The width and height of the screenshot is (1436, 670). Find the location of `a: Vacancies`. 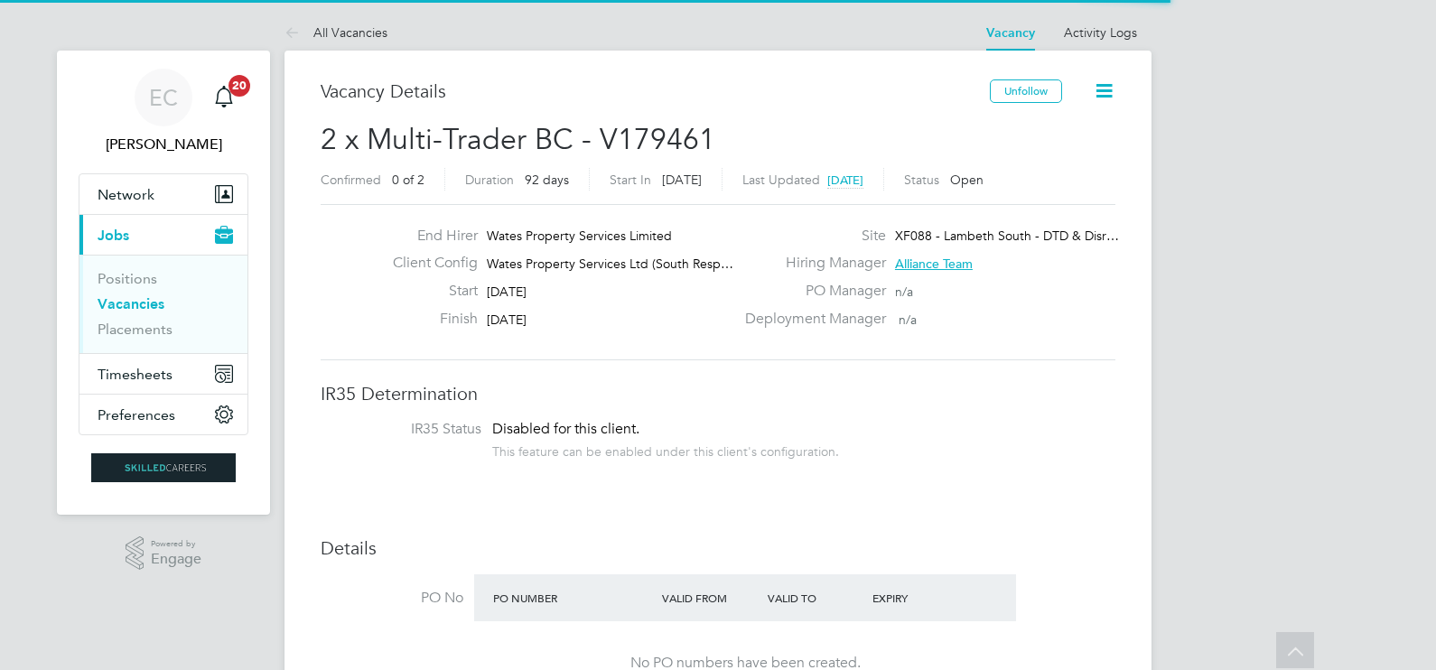

a: Vacancies is located at coordinates (131, 304).